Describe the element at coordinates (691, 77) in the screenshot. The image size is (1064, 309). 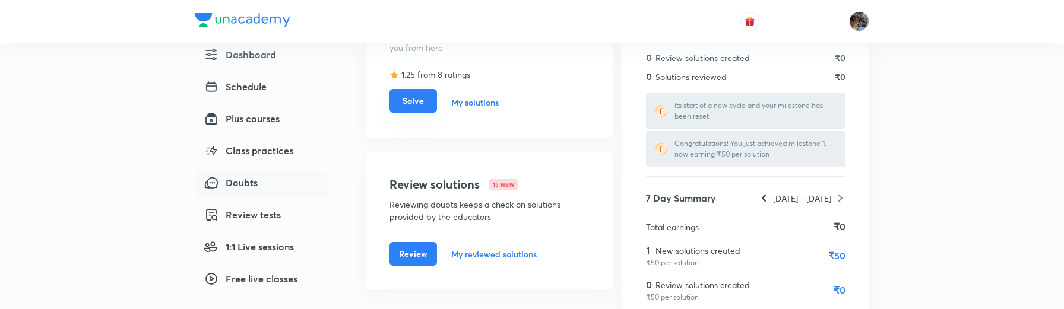
I see `p: Solutions reviewed` at that location.